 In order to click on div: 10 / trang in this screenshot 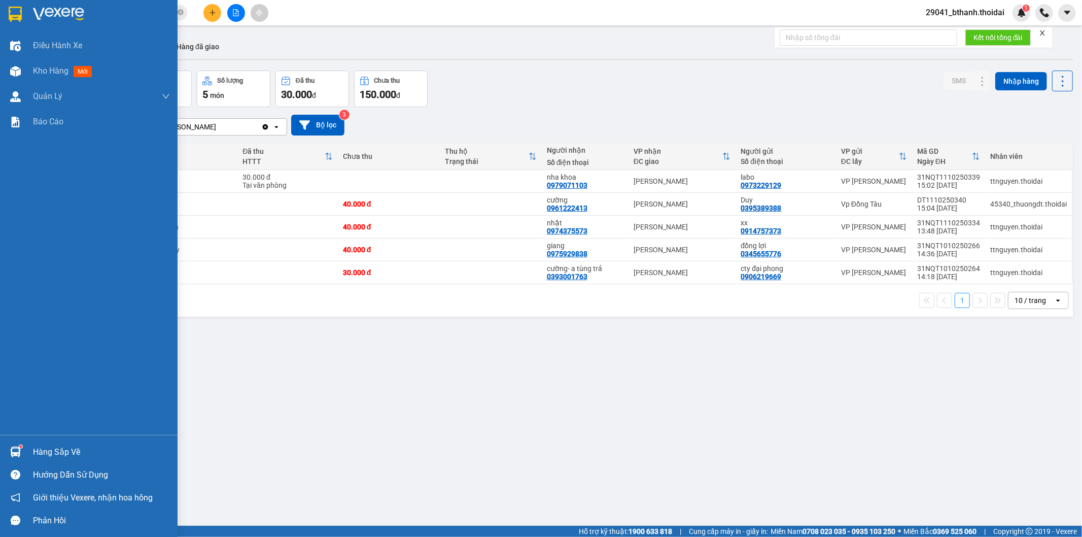, I will do `click(1030, 300)`.